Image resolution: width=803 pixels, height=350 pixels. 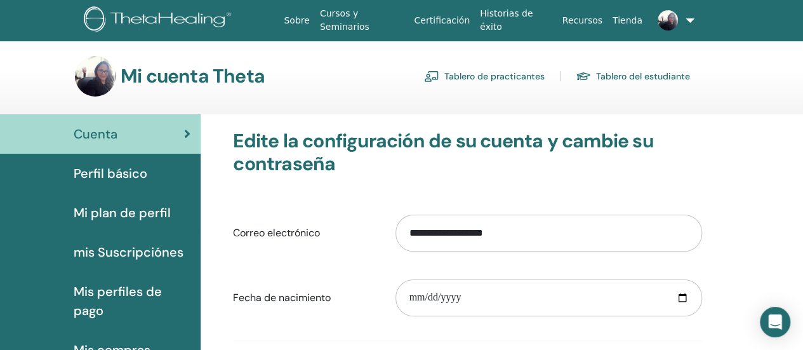 What do you see at coordinates (132, 301) in the screenshot?
I see `span: Mis perfiles de pago` at bounding box center [132, 301].